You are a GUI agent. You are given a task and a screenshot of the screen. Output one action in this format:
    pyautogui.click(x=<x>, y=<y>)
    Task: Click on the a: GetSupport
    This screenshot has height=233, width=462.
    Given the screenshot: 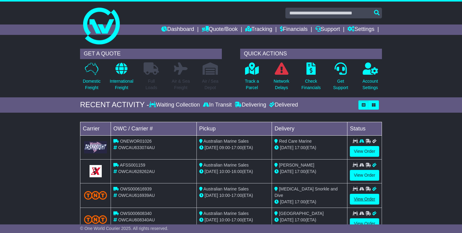 What is the action you would take?
    pyautogui.click(x=341, y=78)
    